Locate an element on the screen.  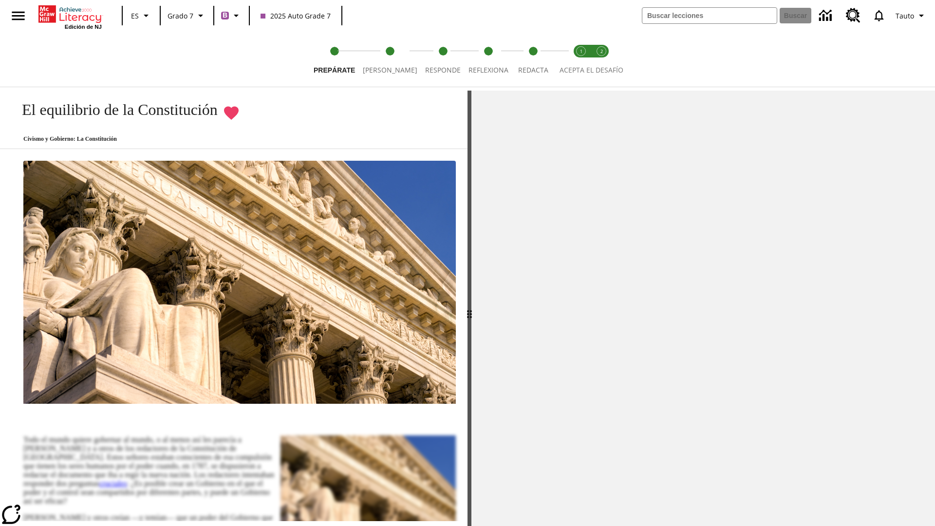
span: Edición de NJ is located at coordinates (83, 27).